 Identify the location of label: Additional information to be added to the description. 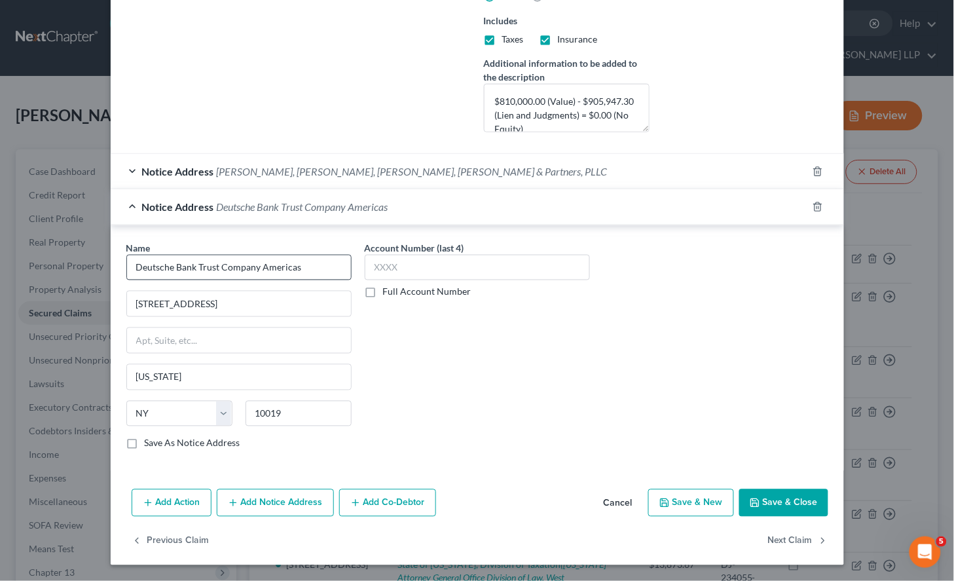
(567, 70).